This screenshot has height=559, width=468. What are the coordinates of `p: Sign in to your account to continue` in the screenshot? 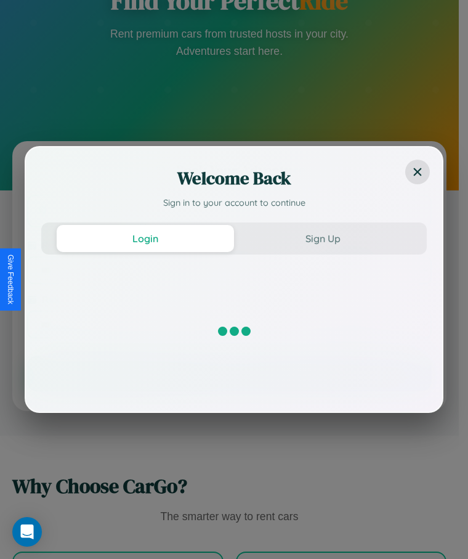 It's located at (234, 203).